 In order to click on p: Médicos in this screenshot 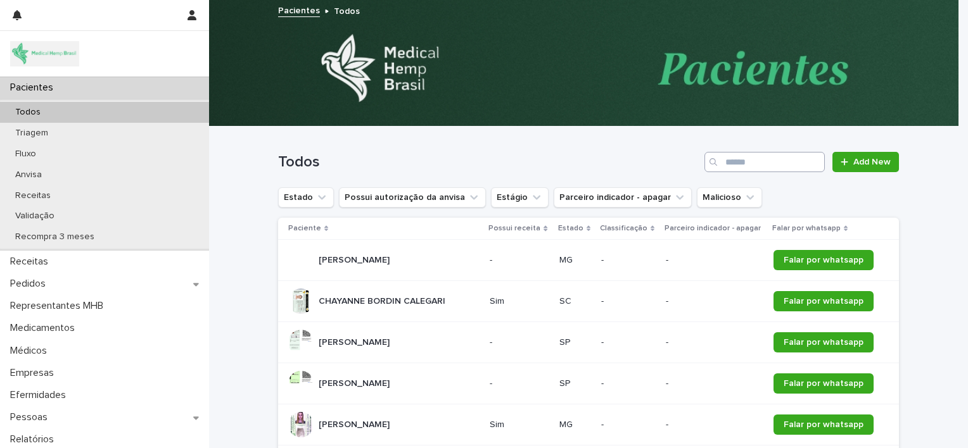, I will do `click(31, 351)`.